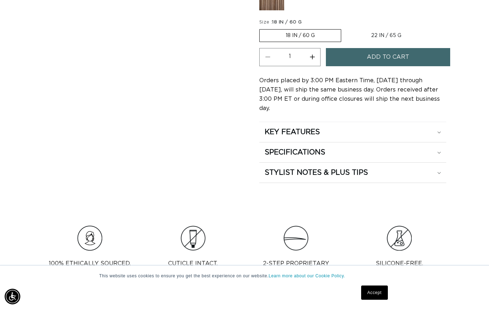  What do you see at coordinates (387, 57) in the screenshot?
I see `button: Add to cart` at bounding box center [387, 57].